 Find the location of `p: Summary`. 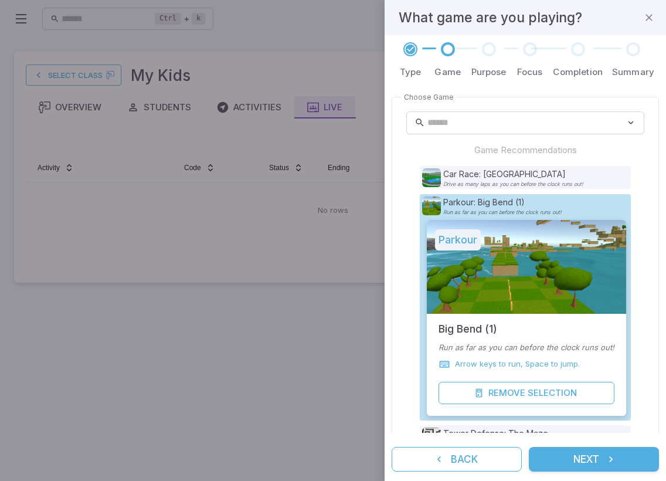

p: Summary is located at coordinates (633, 72).